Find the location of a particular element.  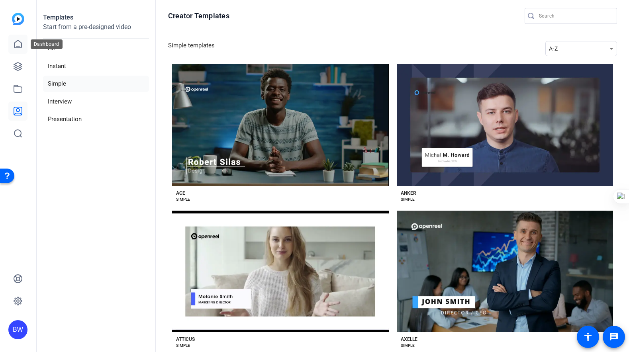

h3: Simple templates is located at coordinates (191, 49).